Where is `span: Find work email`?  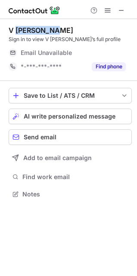 span: Find work email is located at coordinates (76, 177).